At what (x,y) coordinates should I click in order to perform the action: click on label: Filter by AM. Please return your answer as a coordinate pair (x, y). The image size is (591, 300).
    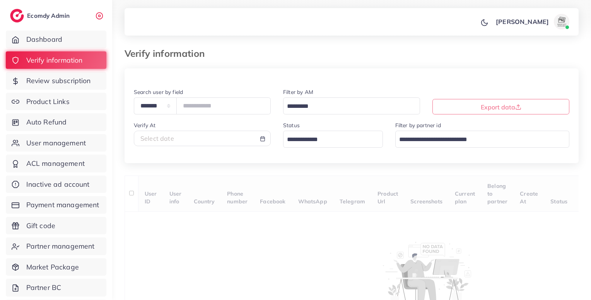
    Looking at the image, I should click on (298, 92).